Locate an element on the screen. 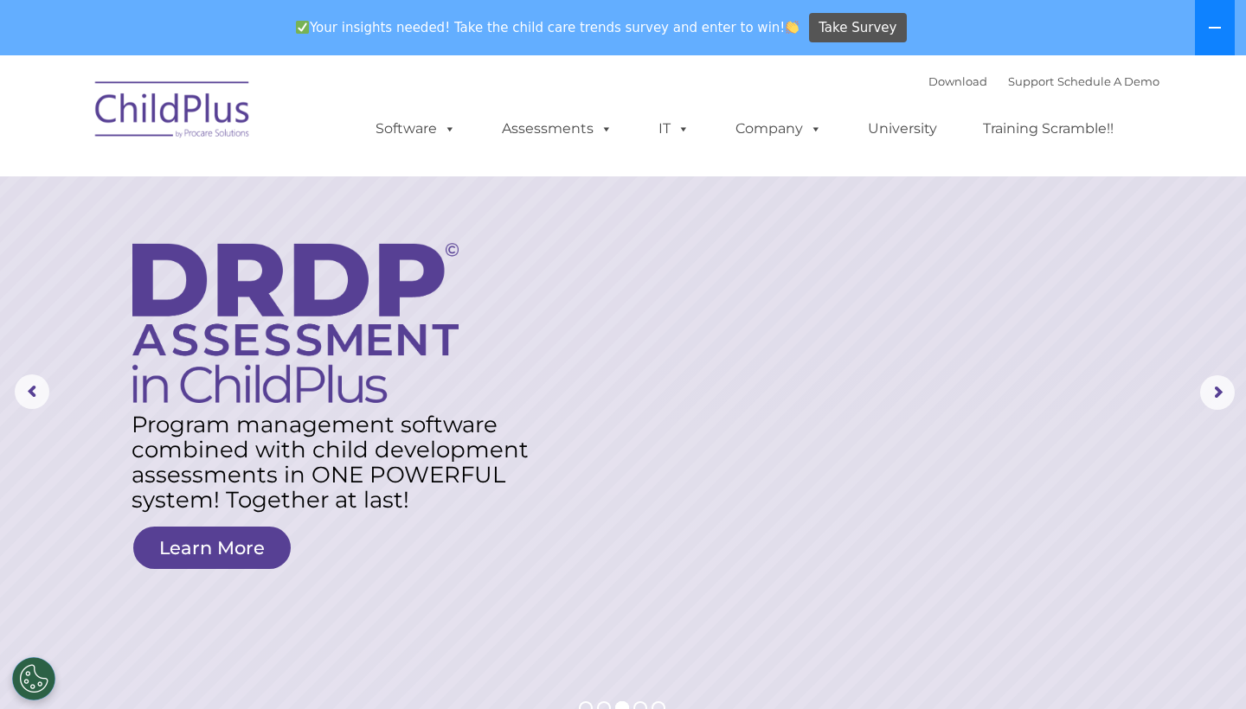 This screenshot has width=1246, height=709. span: Last name is located at coordinates (266, 120).